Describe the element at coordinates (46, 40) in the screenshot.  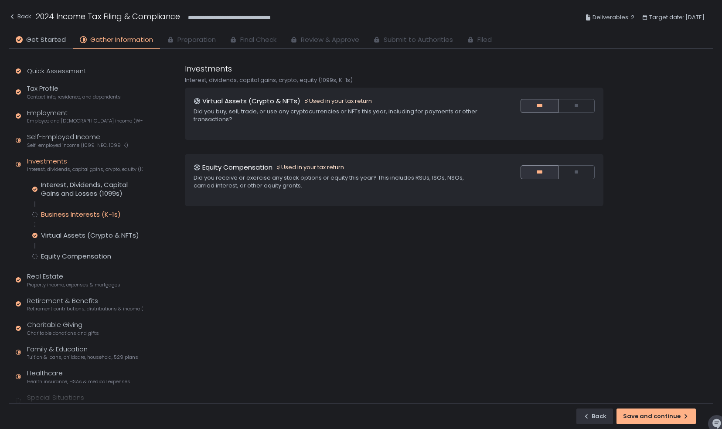
I see `span: Get Started` at that location.